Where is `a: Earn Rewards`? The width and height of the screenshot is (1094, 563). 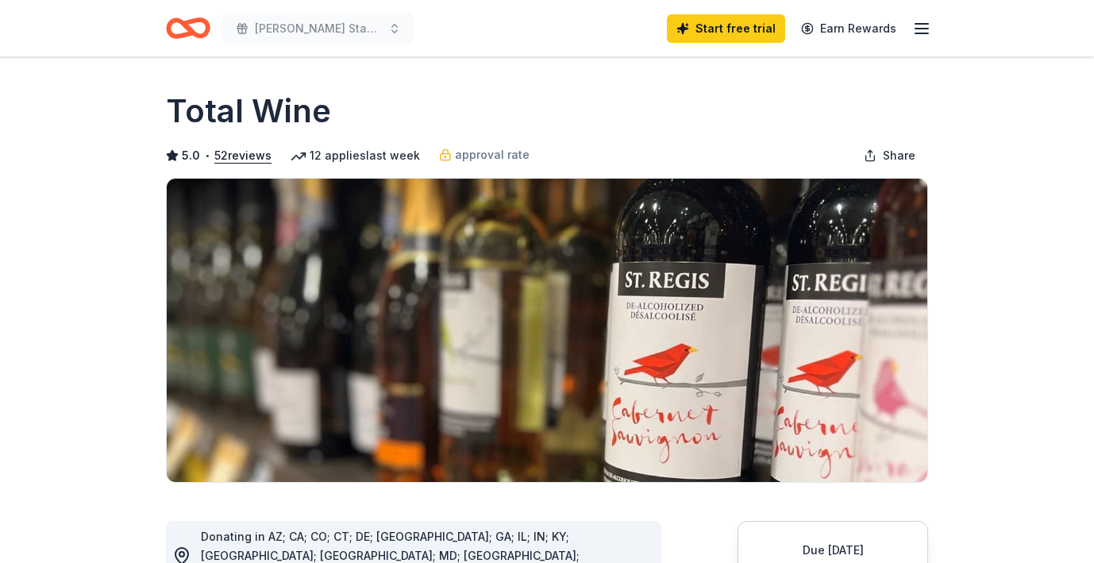 a: Earn Rewards is located at coordinates (848, 29).